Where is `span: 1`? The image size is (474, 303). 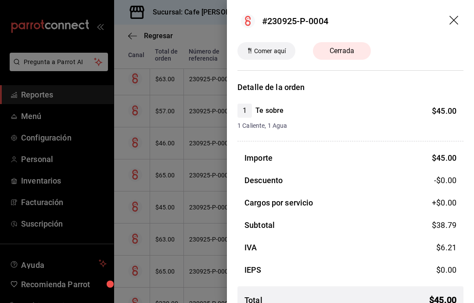 span: 1 is located at coordinates (245, 111).